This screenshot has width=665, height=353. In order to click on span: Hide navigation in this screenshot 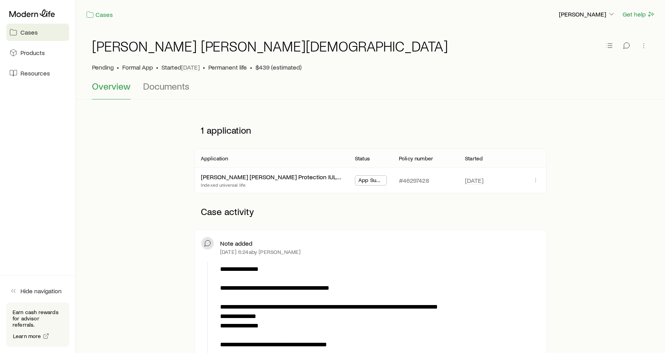, I will do `click(41, 291)`.